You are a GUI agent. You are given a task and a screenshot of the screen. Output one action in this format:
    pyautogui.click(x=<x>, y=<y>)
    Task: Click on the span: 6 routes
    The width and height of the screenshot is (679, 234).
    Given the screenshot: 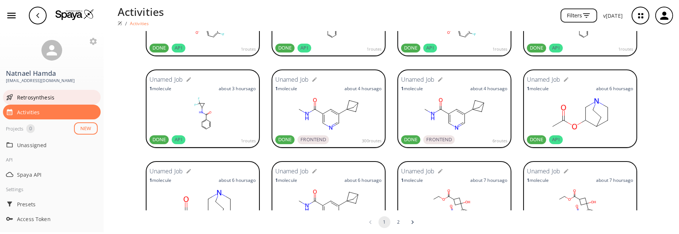 What is the action you would take?
    pyautogui.click(x=500, y=141)
    